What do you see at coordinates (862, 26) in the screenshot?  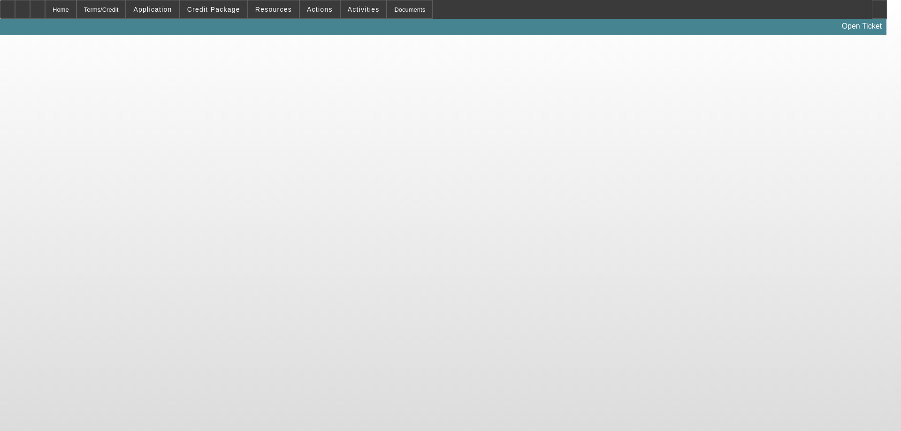 I see `a: Open Ticket` at bounding box center [862, 26].